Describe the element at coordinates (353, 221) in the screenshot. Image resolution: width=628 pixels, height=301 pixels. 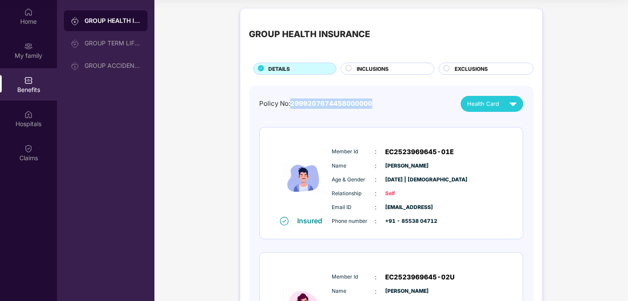
I see `span: Phone number` at that location.